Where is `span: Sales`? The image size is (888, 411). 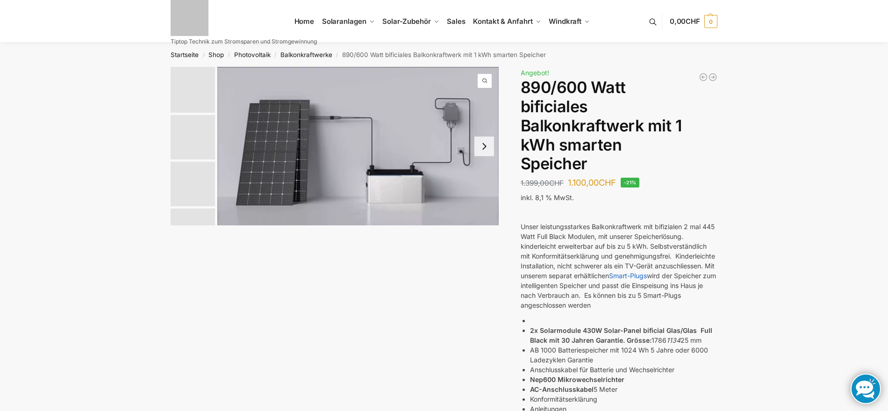 span: Sales is located at coordinates (456, 21).